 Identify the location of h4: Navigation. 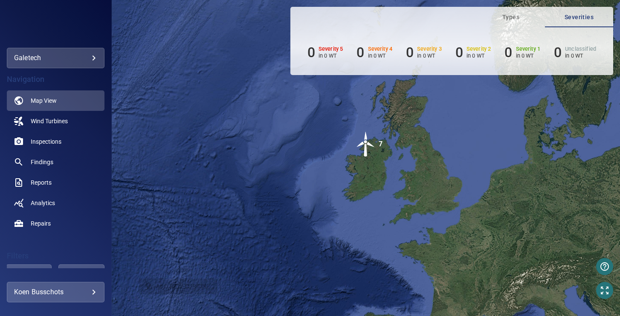
(55, 79).